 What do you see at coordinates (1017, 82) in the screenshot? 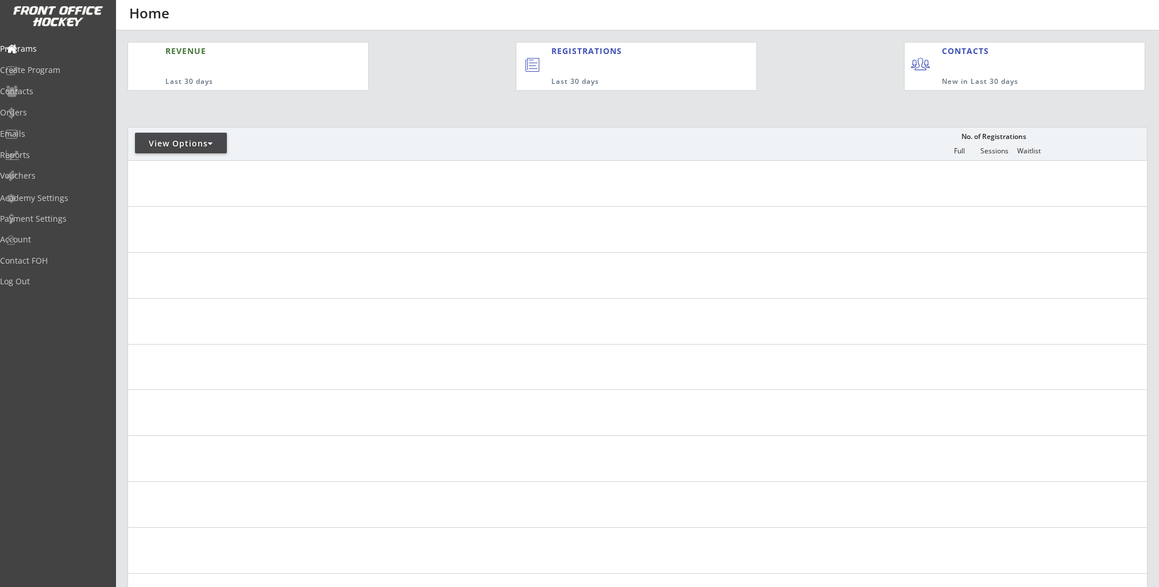
I see `div: New in Last 30 days` at bounding box center [1017, 82].